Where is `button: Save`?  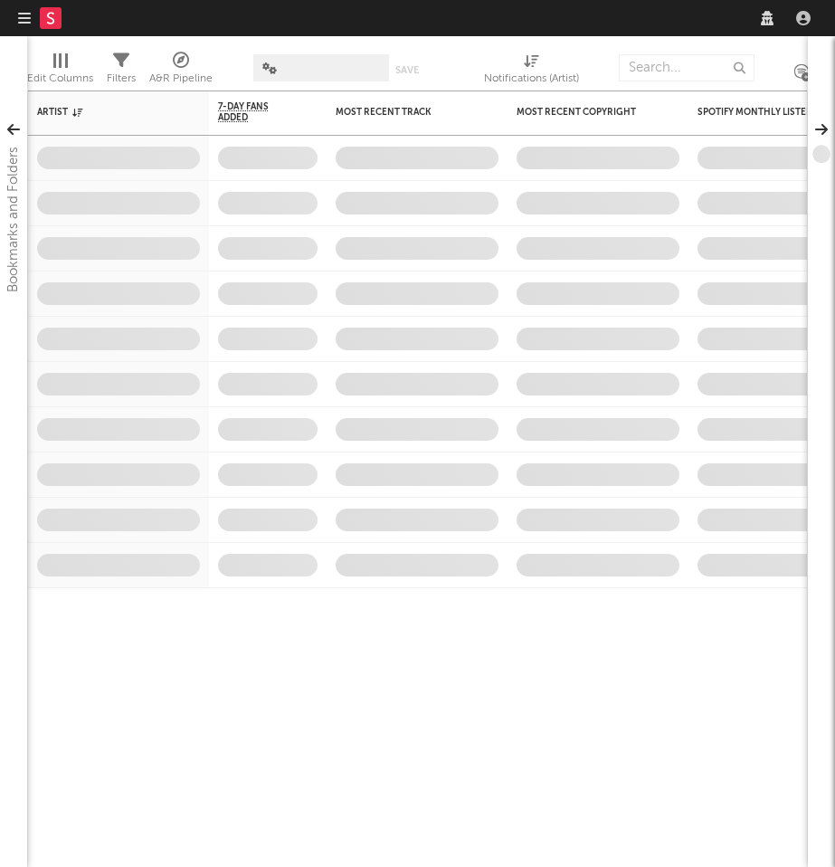
button: Save is located at coordinates (407, 70).